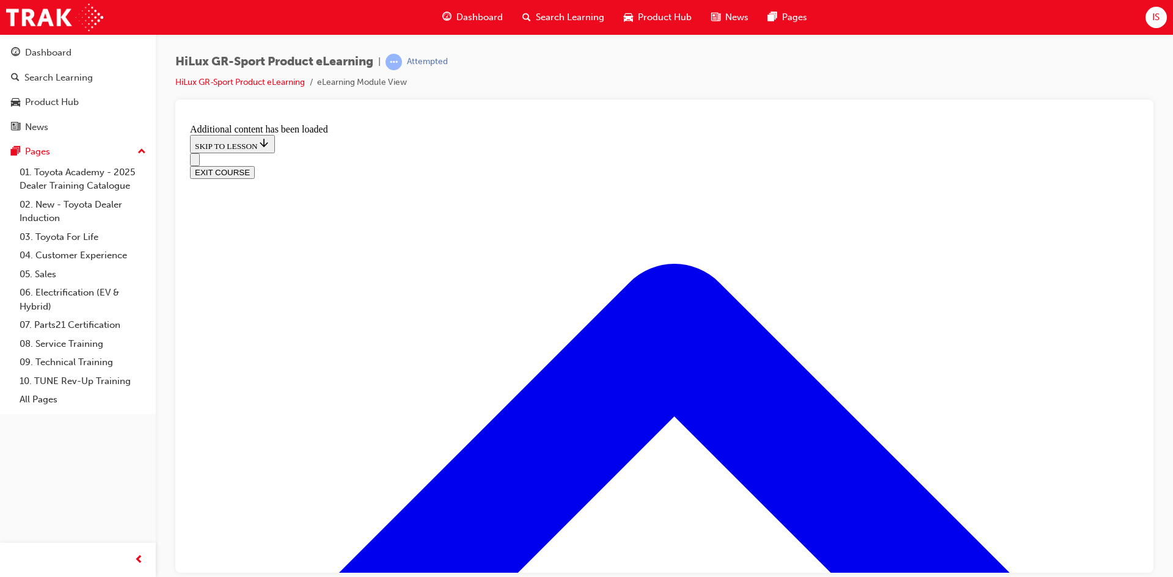  I want to click on div: Dashboard, so click(48, 53).